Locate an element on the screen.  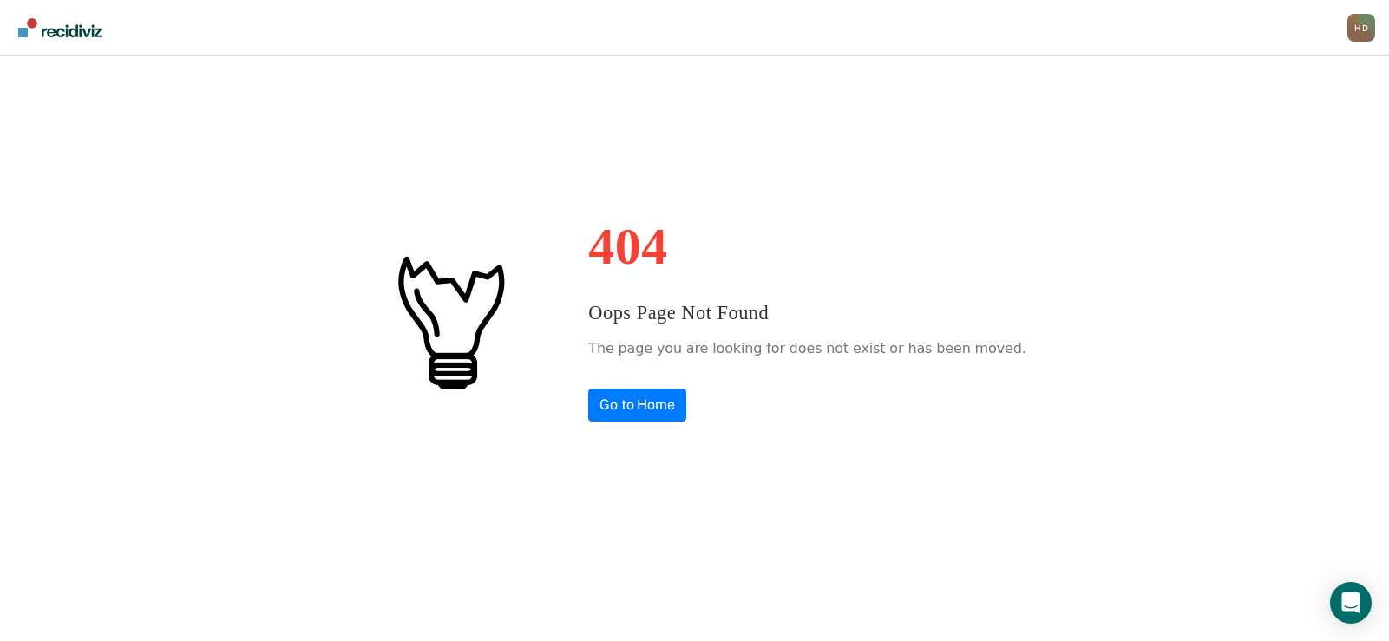
h1: 404 is located at coordinates (807, 246).